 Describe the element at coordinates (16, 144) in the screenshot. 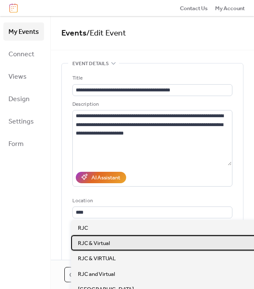

I see `span: Form` at that location.